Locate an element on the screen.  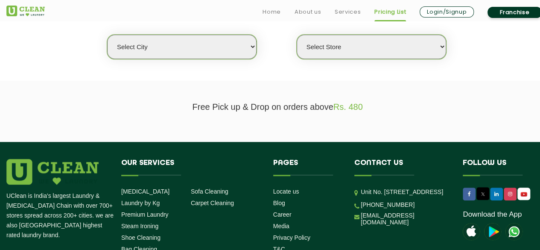
a: Premium Laundry is located at coordinates (145, 214).